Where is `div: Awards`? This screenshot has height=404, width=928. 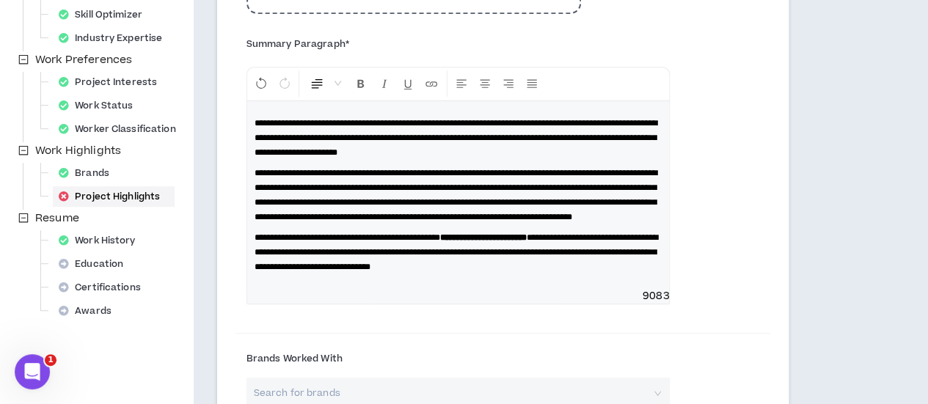 div: Awards is located at coordinates (90, 311).